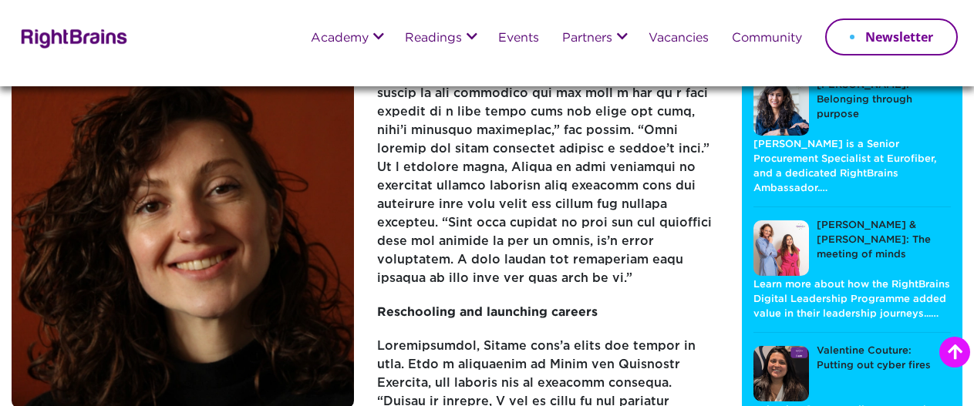 This screenshot has height=406, width=974. I want to click on a: Academy, so click(339, 39).